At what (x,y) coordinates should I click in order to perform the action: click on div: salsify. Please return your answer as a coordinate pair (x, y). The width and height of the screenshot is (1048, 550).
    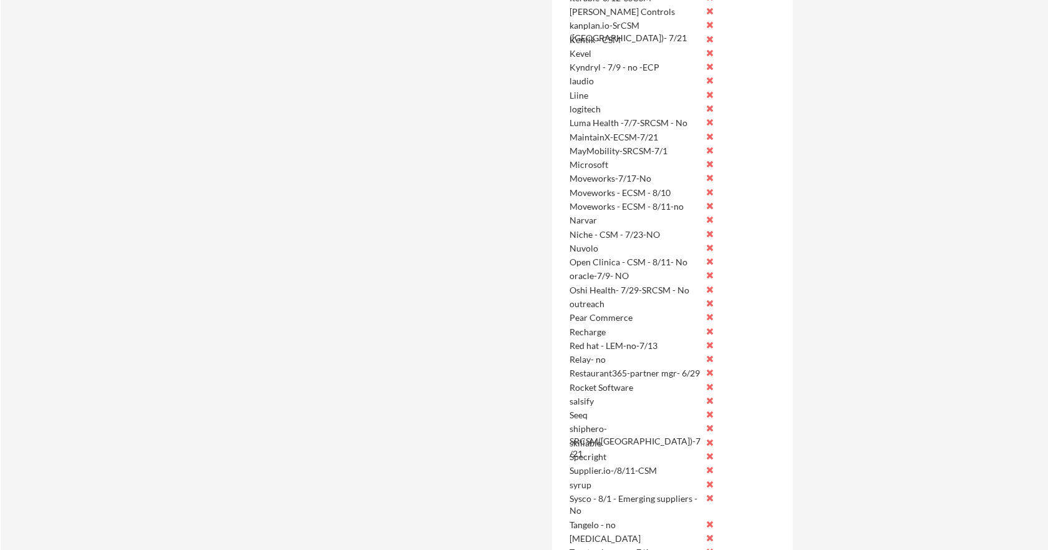
    Looking at the image, I should click on (635, 401).